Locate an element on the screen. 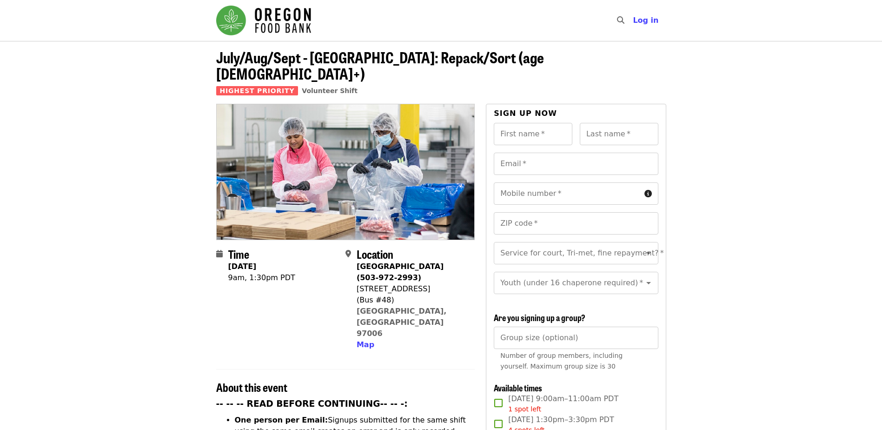 This screenshot has width=882, height=430. input: Last name is located at coordinates (619, 134).